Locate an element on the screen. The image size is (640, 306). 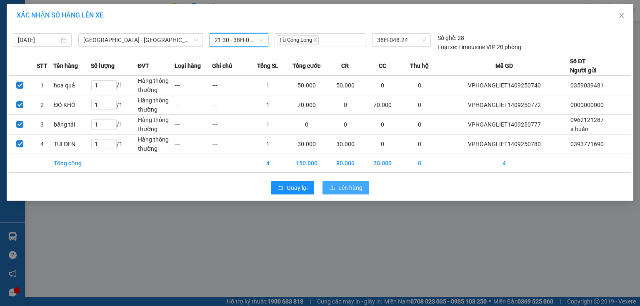
td: băng tải is located at coordinates (72, 125).